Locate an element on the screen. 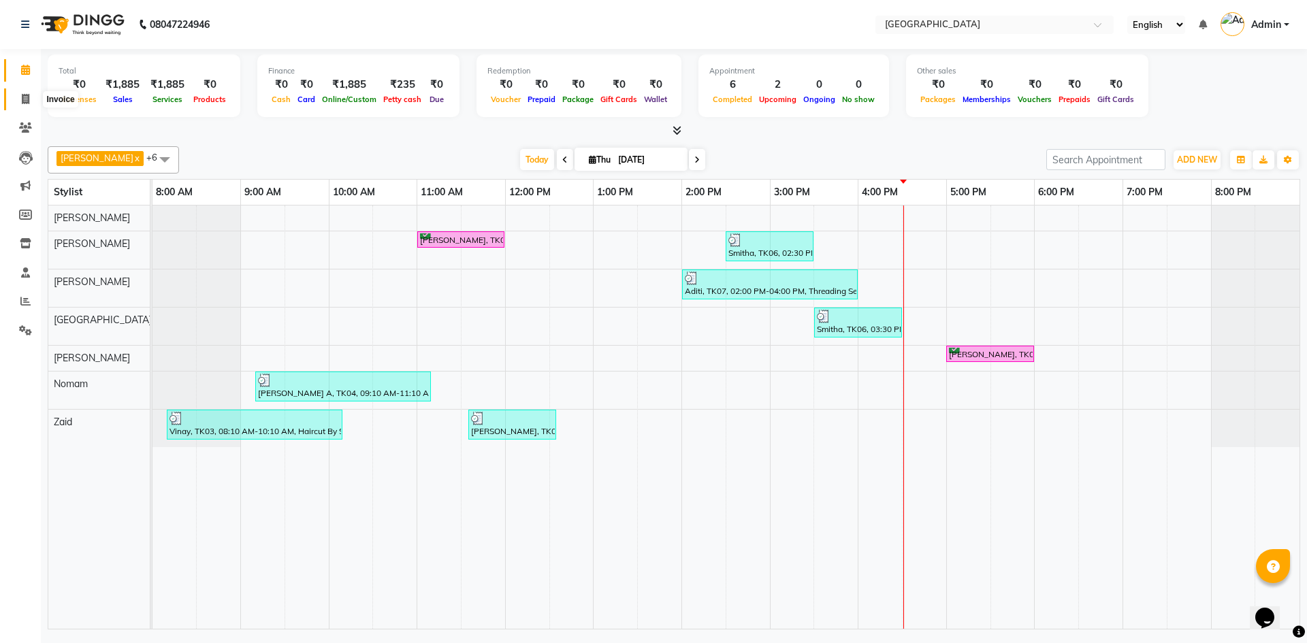 The height and width of the screenshot is (643, 1307). span: Nomam is located at coordinates (71, 384).